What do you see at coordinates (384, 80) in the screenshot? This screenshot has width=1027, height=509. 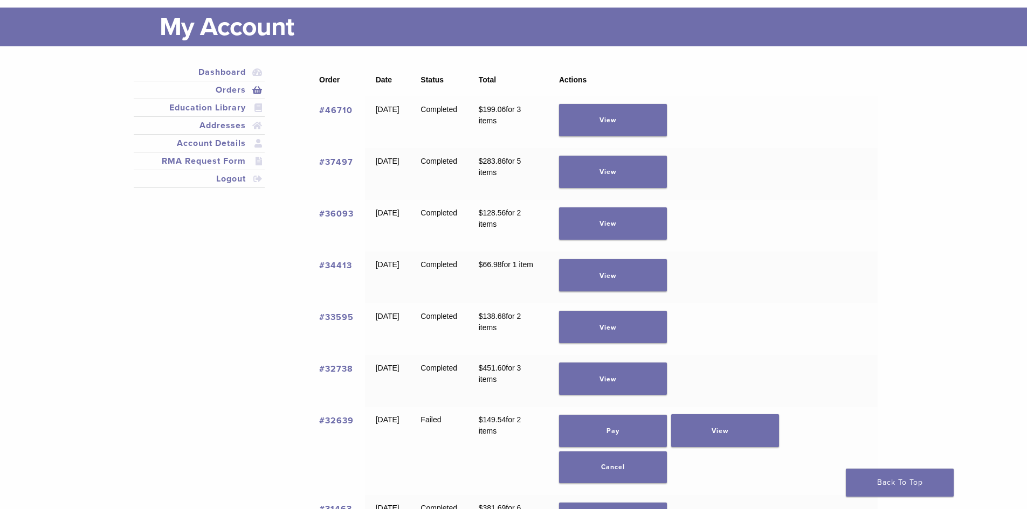 I see `span: Date` at bounding box center [384, 80].